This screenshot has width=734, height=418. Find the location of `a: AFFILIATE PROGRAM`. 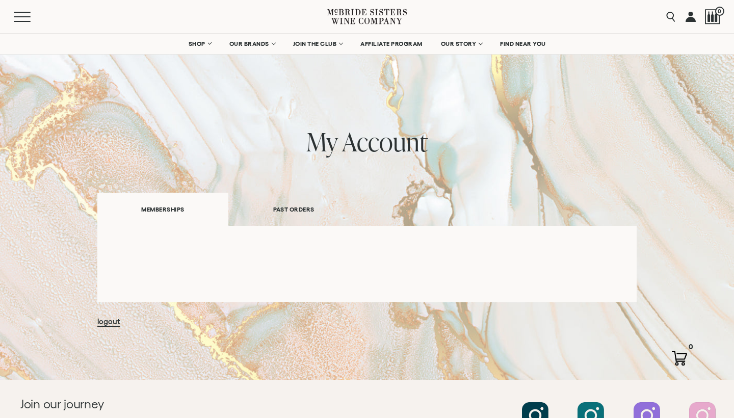

a: AFFILIATE PROGRAM is located at coordinates (391, 44).